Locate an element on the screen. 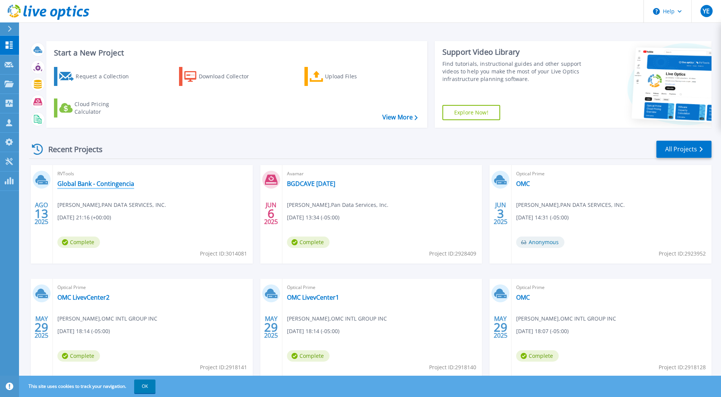  div: Recent Projects is located at coordinates (71, 149).